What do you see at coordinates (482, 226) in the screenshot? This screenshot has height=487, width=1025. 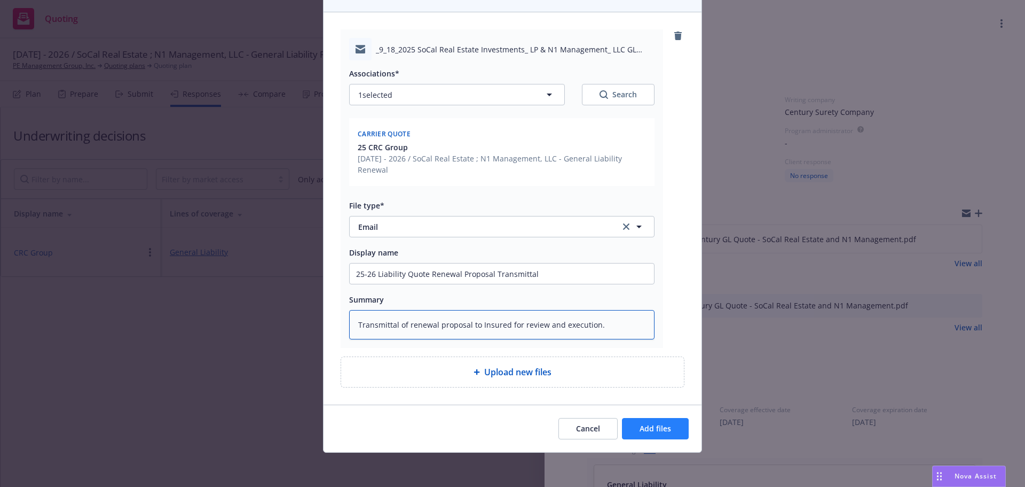 I see `span: Email` at bounding box center [482, 226].